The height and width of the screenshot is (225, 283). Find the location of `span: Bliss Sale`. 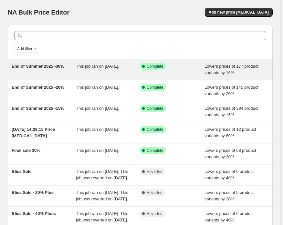

span: Bliss Sale is located at coordinates (21, 171).